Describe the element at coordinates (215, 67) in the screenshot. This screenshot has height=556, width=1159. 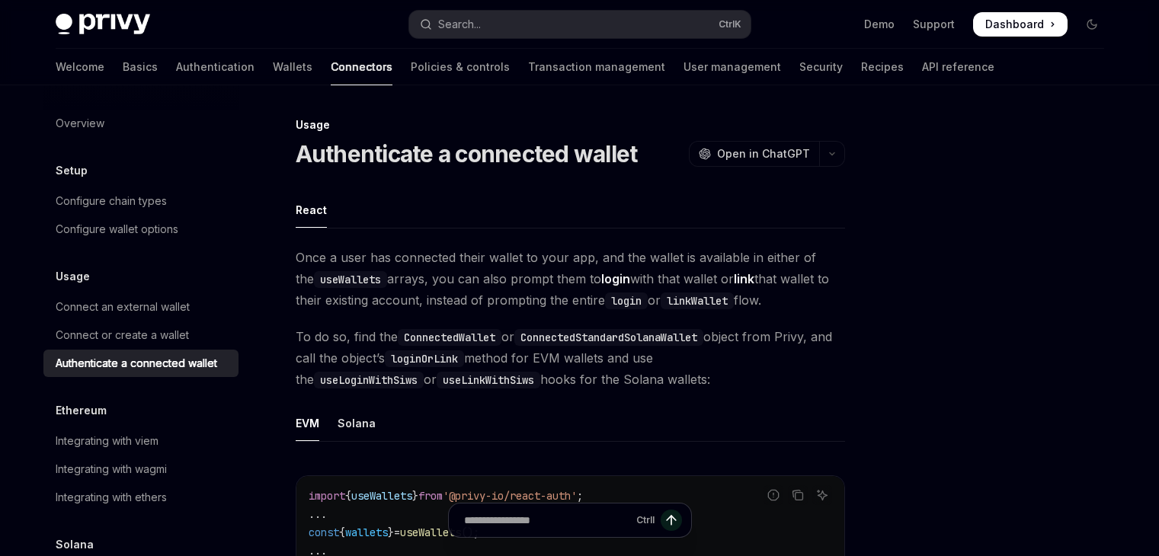
I see `a: Authentication` at that location.